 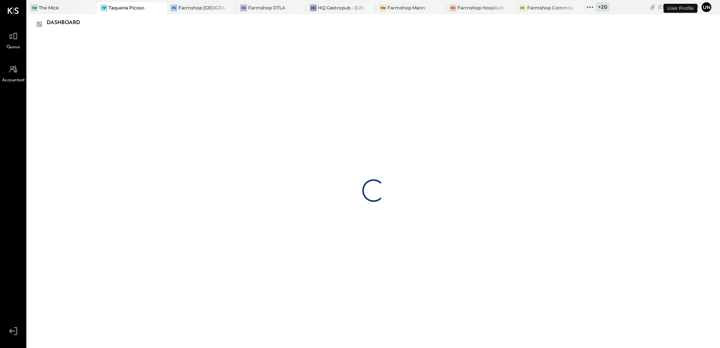 What do you see at coordinates (49, 8) in the screenshot?
I see `div: The Mick` at bounding box center [49, 8].